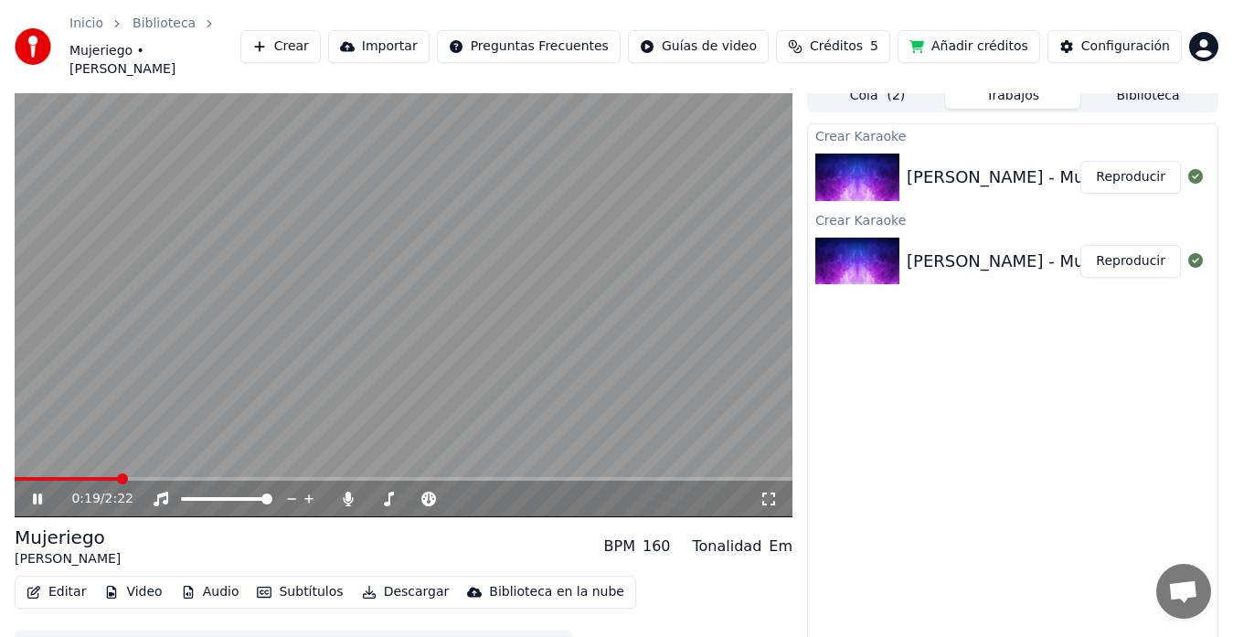 This screenshot has width=1233, height=637. Describe the element at coordinates (210, 592) in the screenshot. I see `button: Audio` at that location.